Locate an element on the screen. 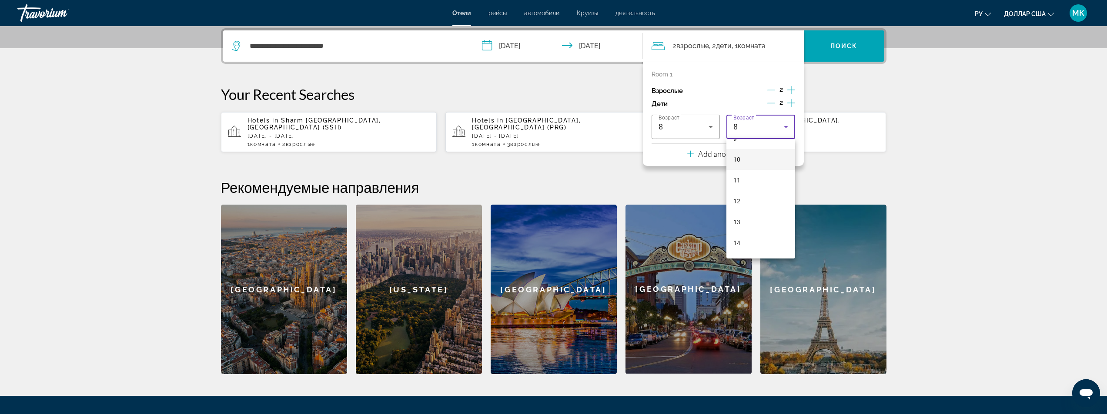  font: 11 is located at coordinates (737, 180).